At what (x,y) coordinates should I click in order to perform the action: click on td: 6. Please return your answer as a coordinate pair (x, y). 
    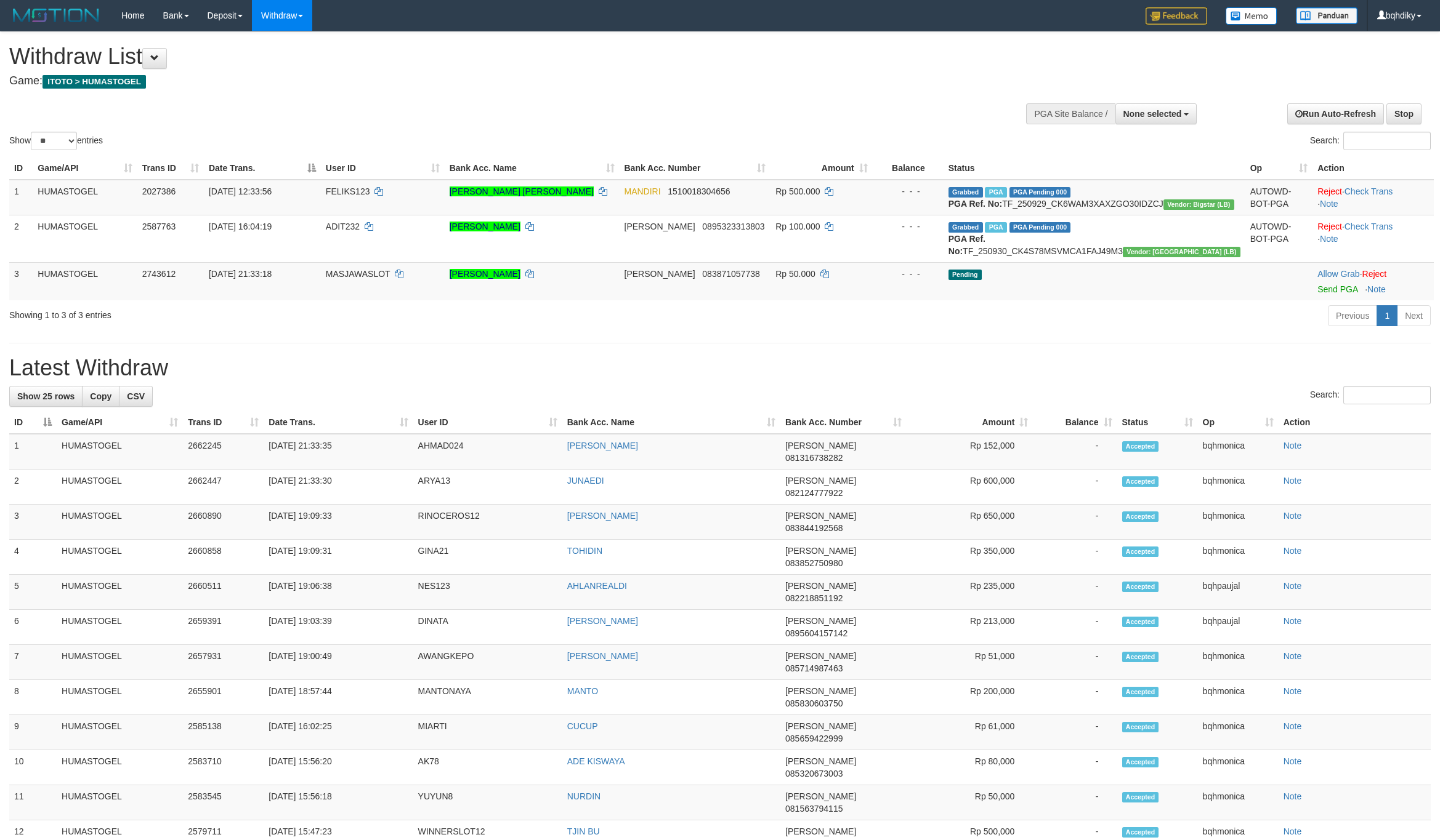
    Looking at the image, I should click on (33, 627).